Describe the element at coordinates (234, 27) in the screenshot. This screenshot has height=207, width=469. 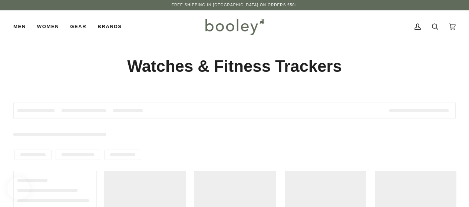
I see `img: Booley` at that location.